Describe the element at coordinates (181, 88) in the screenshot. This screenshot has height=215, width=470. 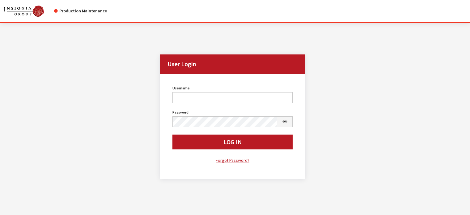
I see `label: Username` at that location.